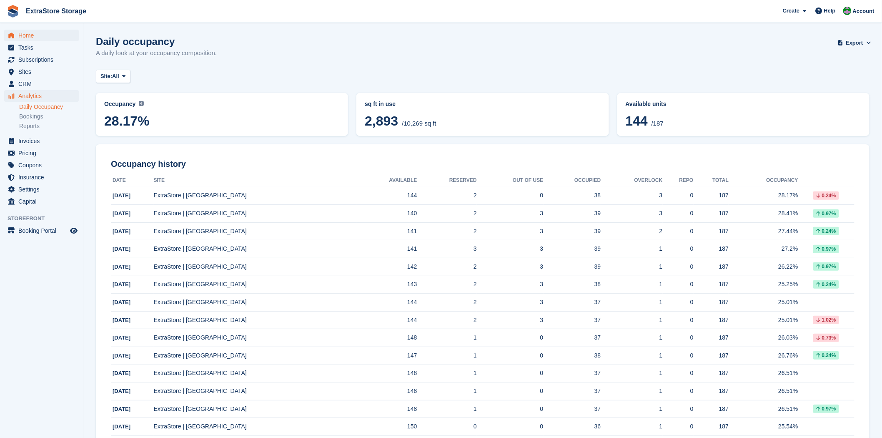  I want to click on td: 26.51%, so click(763, 391).